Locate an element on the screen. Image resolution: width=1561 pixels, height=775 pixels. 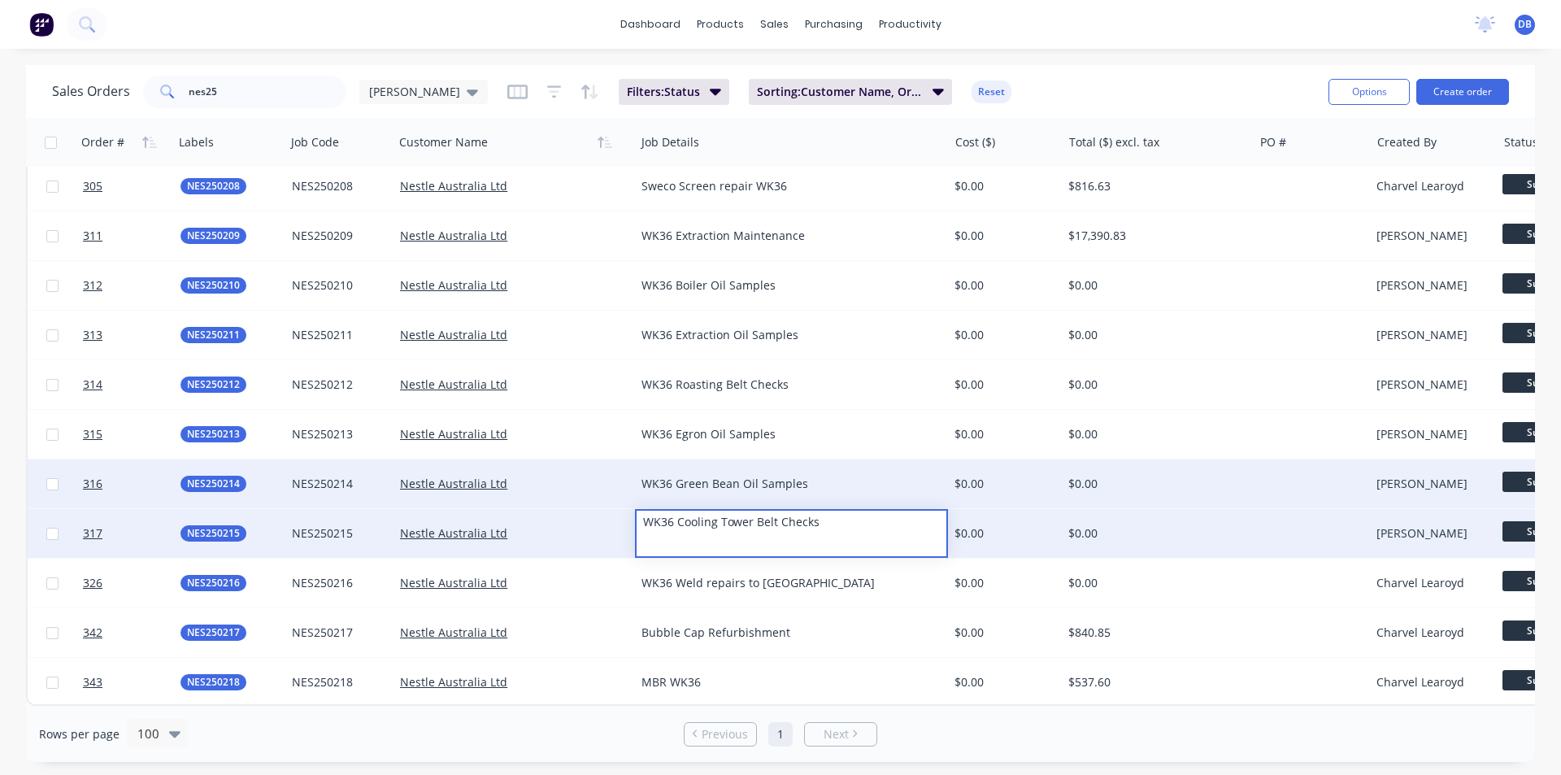
span: NES250211 is located at coordinates (213, 335).